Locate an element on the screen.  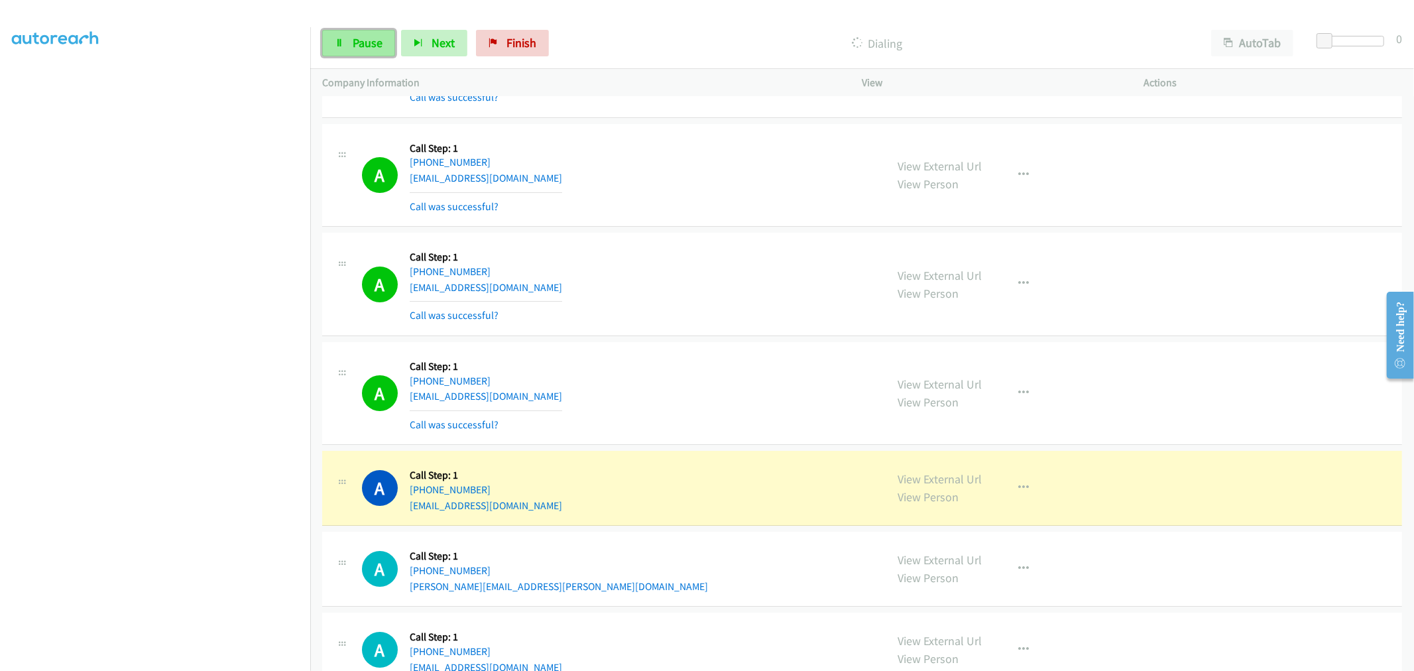
div: Need help? is located at coordinates (24, 44).